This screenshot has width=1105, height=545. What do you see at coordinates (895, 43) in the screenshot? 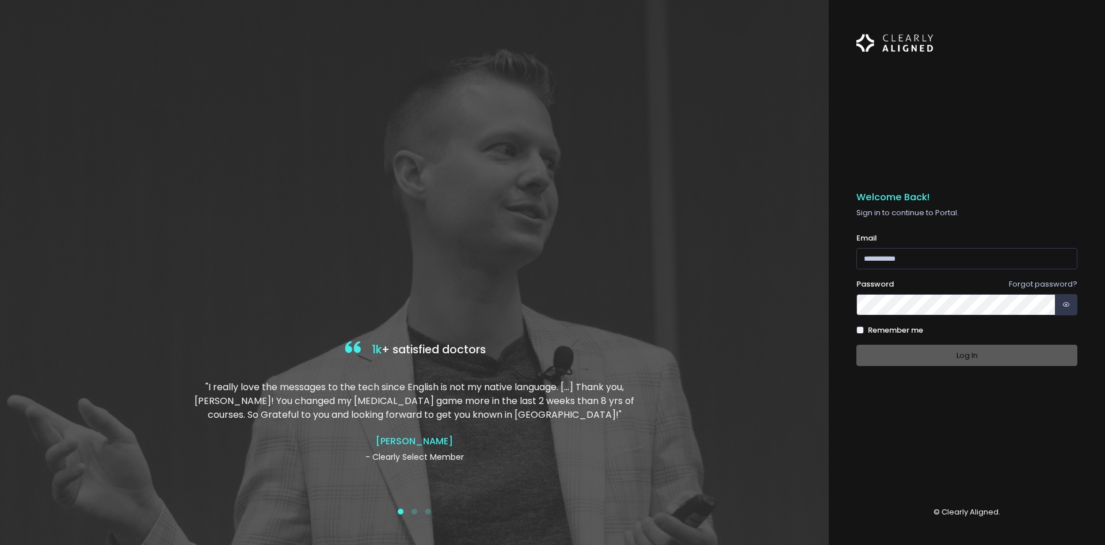
I see `img: Logo Horizontal` at bounding box center [895, 43].